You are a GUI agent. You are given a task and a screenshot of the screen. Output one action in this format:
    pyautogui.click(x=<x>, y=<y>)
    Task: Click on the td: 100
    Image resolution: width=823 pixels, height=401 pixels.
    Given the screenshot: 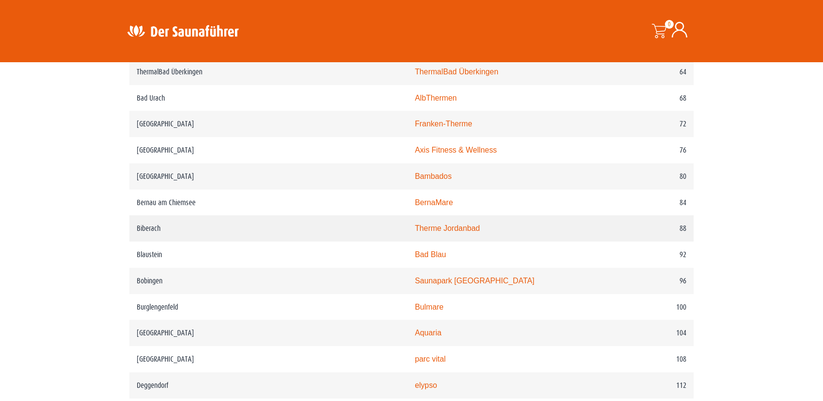 What is the action you would take?
    pyautogui.click(x=649, y=307)
    